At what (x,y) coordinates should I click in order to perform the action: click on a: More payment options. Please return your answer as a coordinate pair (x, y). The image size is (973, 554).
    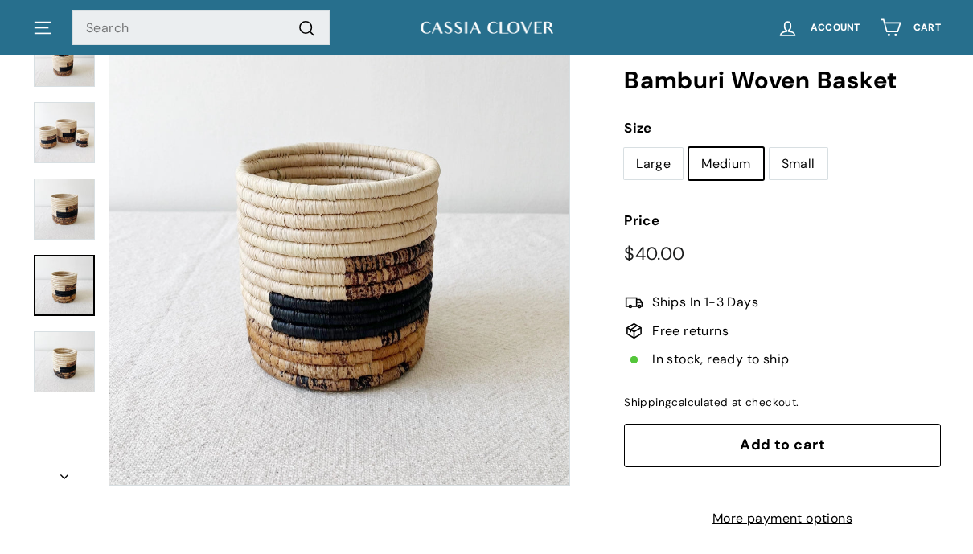
    Looking at the image, I should click on (782, 519).